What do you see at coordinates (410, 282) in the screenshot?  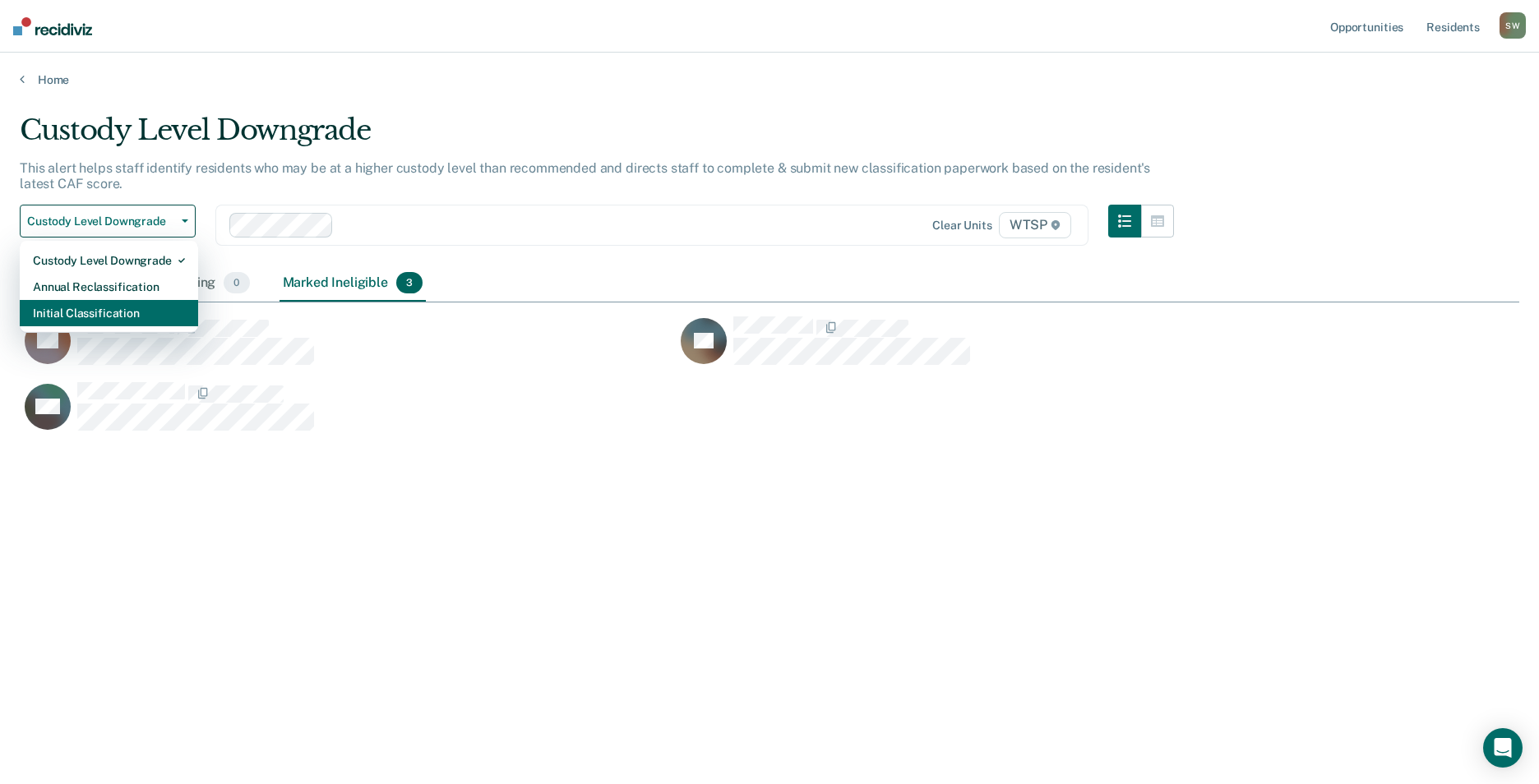 I see `span: 3` at bounding box center [410, 282].